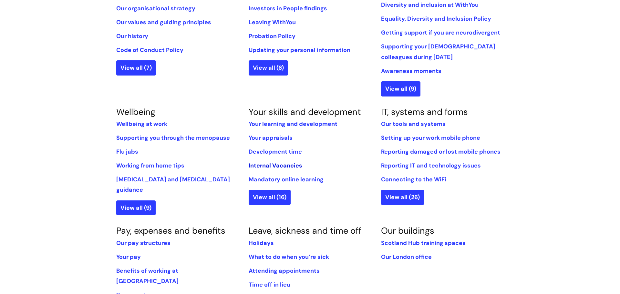  Describe the element at coordinates (286, 179) in the screenshot. I see `a: Mandatory online learning` at that location.